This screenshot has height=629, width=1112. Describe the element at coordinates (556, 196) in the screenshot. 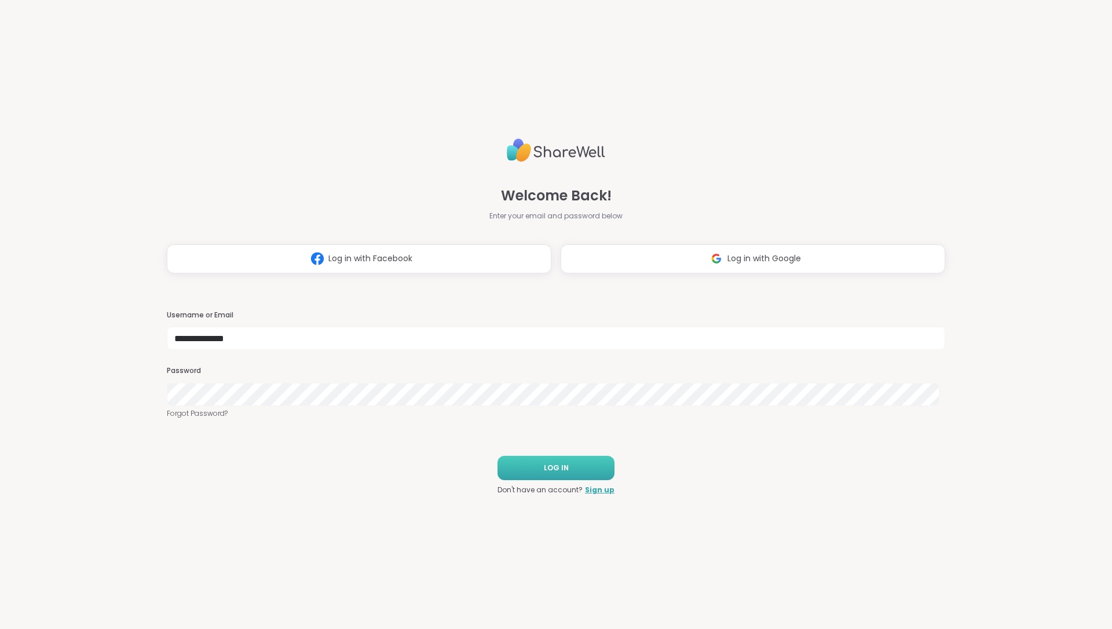

I see `span: Welcome Back!` at that location.